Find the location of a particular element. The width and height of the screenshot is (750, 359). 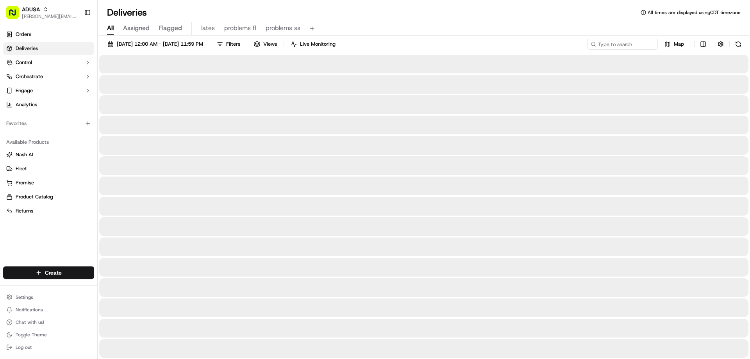

a: Promise is located at coordinates (48, 183).